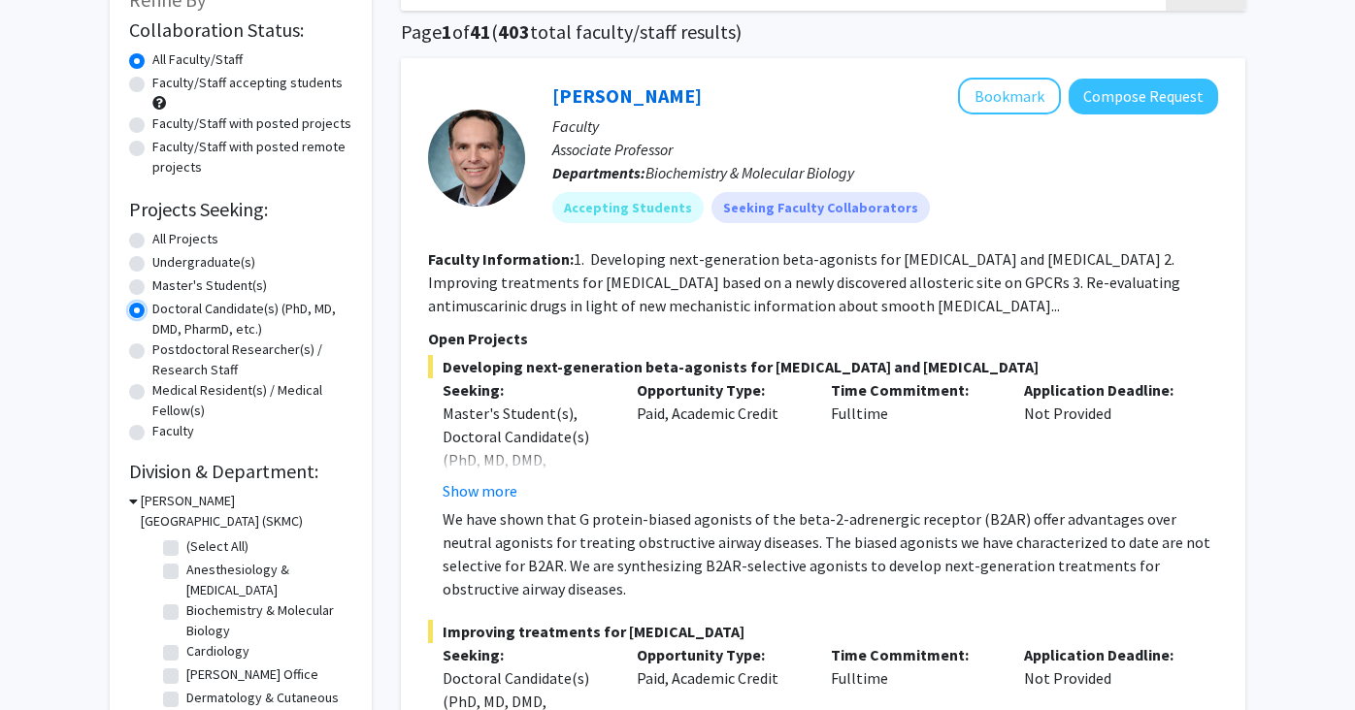 This screenshot has width=1355, height=710. I want to click on button: Show more, so click(479, 491).